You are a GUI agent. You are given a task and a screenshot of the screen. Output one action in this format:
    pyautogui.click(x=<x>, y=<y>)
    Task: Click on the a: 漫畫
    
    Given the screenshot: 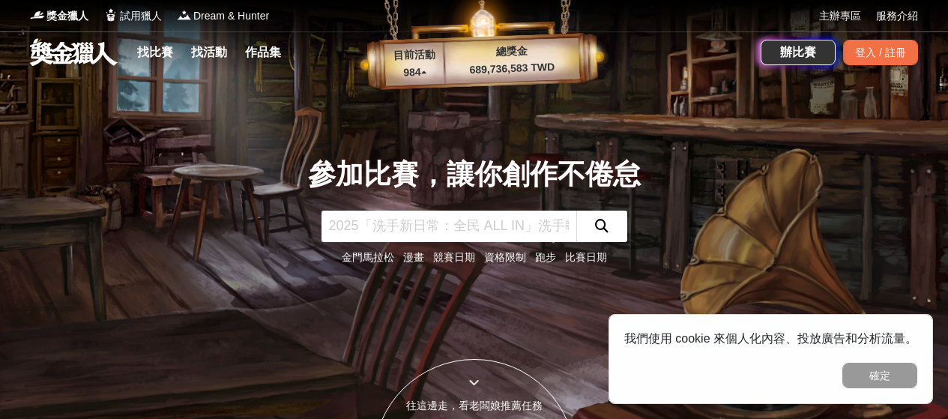 What is the action you would take?
    pyautogui.click(x=414, y=257)
    